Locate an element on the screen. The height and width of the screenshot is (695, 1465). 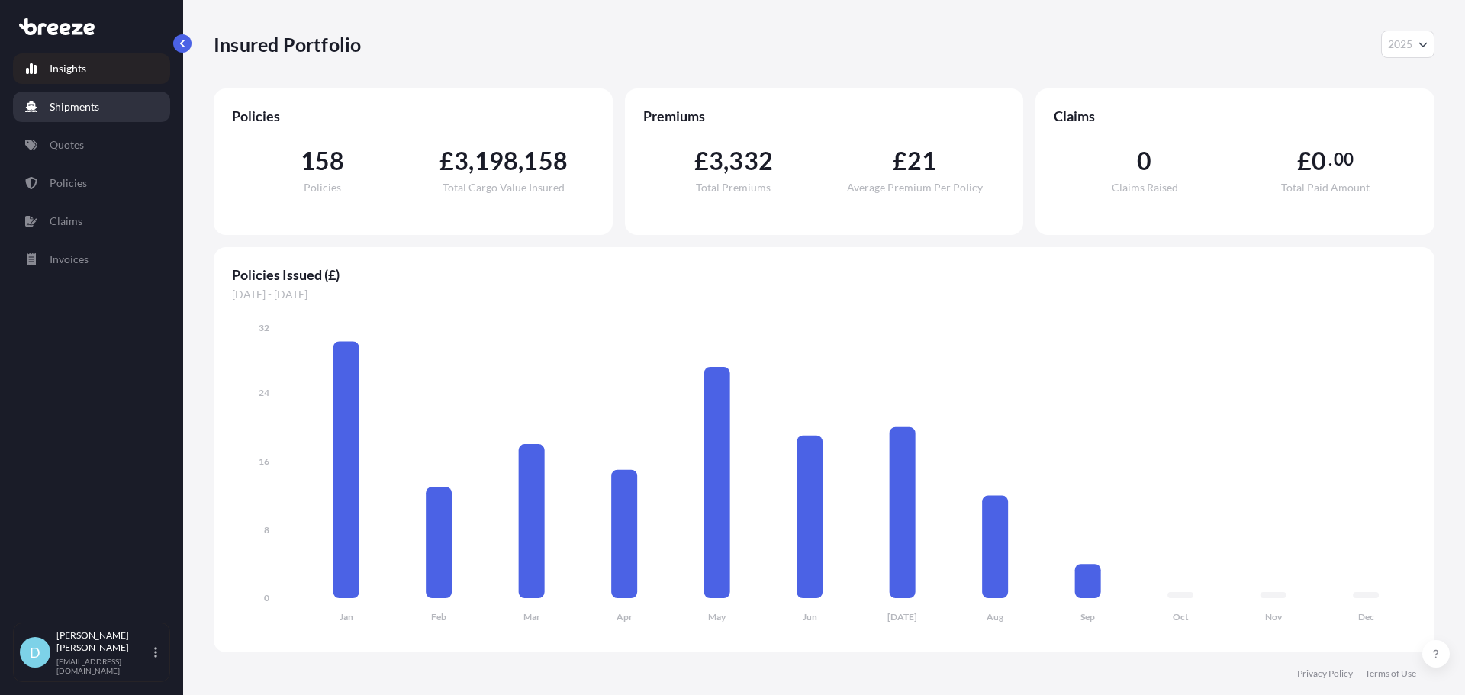
tspan: 0 is located at coordinates (266, 597).